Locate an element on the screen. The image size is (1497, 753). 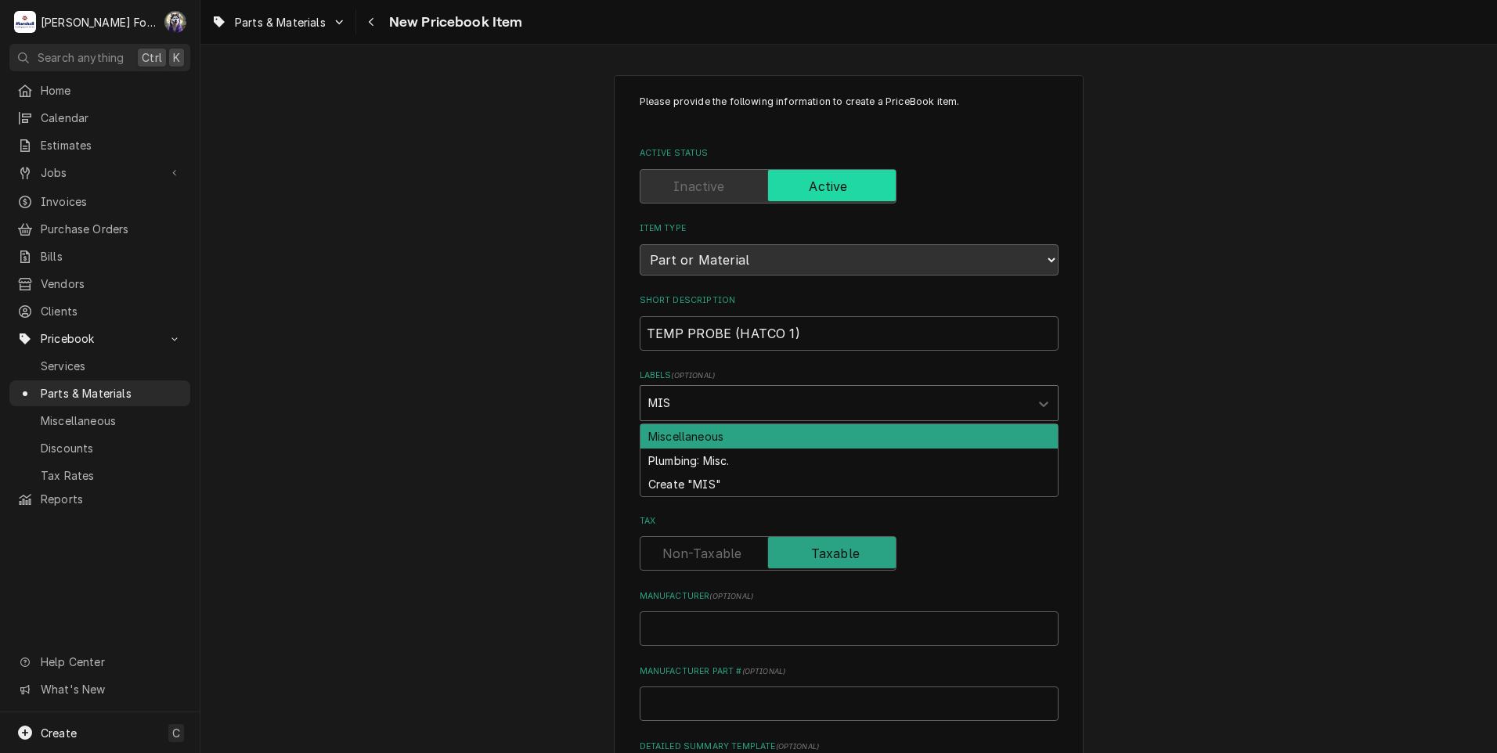
span: Create is located at coordinates (59, 733).